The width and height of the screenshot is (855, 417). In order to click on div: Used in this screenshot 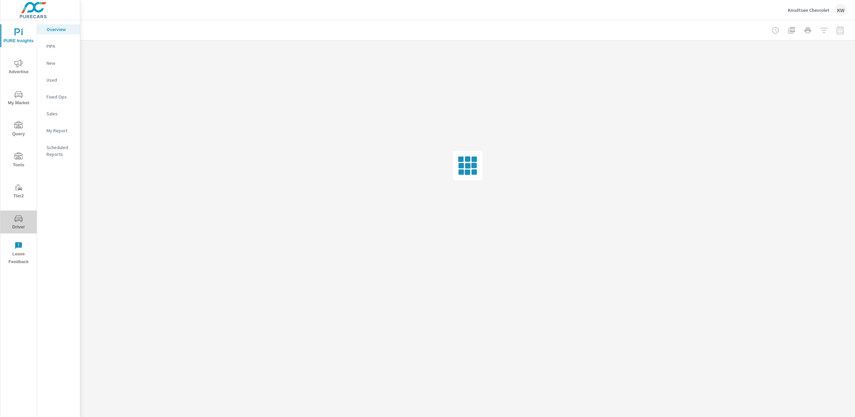, I will do `click(58, 80)`.